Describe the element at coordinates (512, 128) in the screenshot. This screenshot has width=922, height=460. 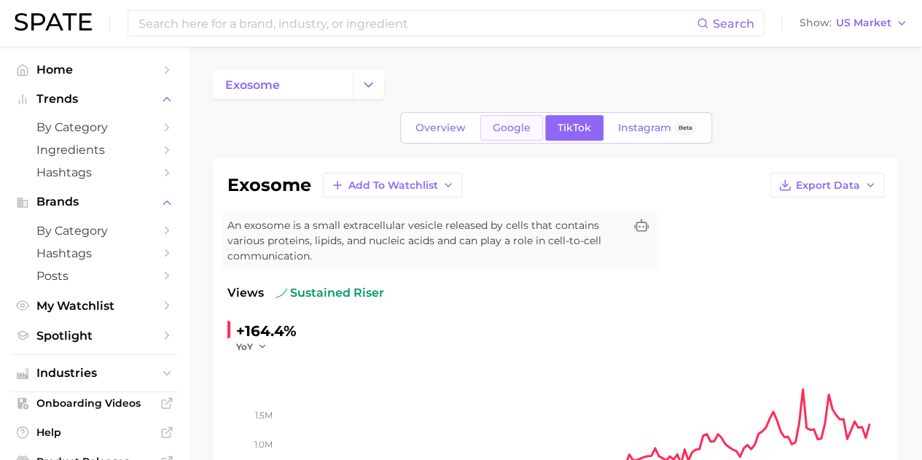
I see `span: Google` at that location.